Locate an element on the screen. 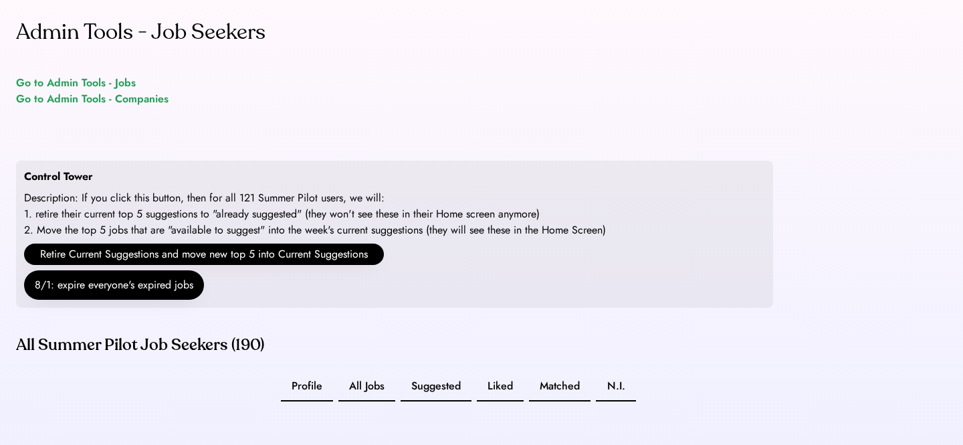 The width and height of the screenshot is (963, 445). div: Go to Admin Tools - Jobs is located at coordinates (76, 83).